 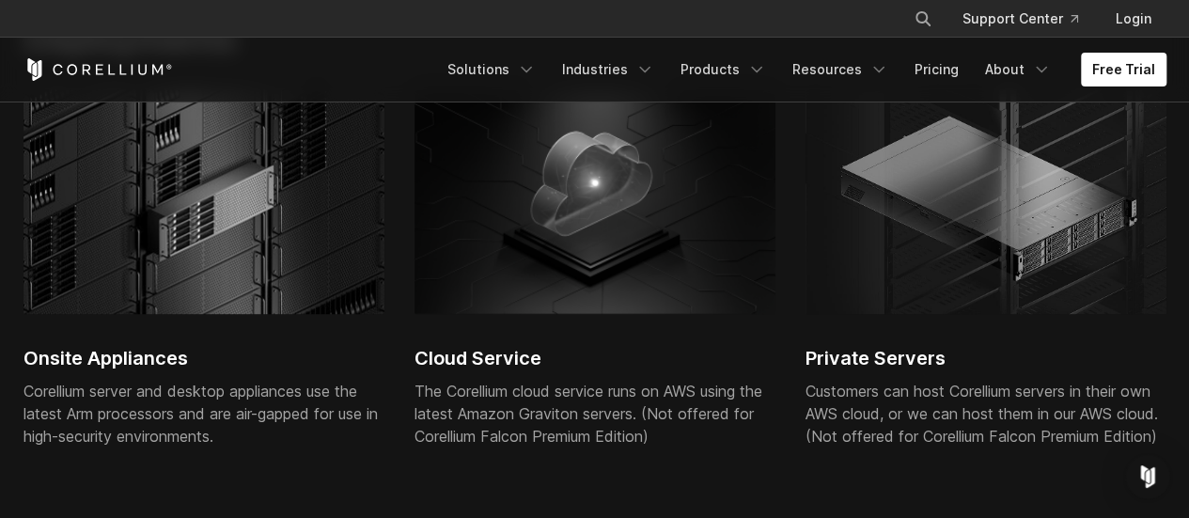 What do you see at coordinates (595, 414) in the screenshot?
I see `div: The Corellium cloud service runs on AWS using the latest Amazon Graviton servers. (Not offered fo...` at bounding box center [595, 414].